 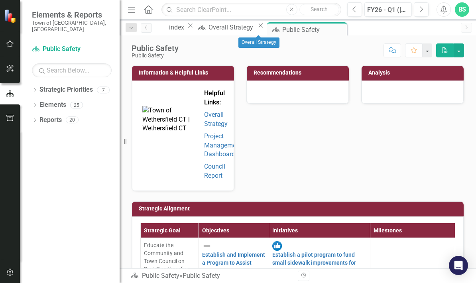 I want to click on h3: Analysis, so click(x=413, y=72).